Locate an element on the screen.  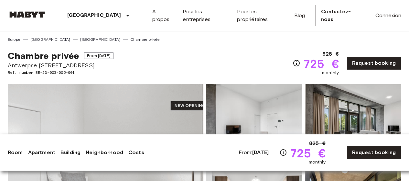
a: Room is located at coordinates (15, 152).